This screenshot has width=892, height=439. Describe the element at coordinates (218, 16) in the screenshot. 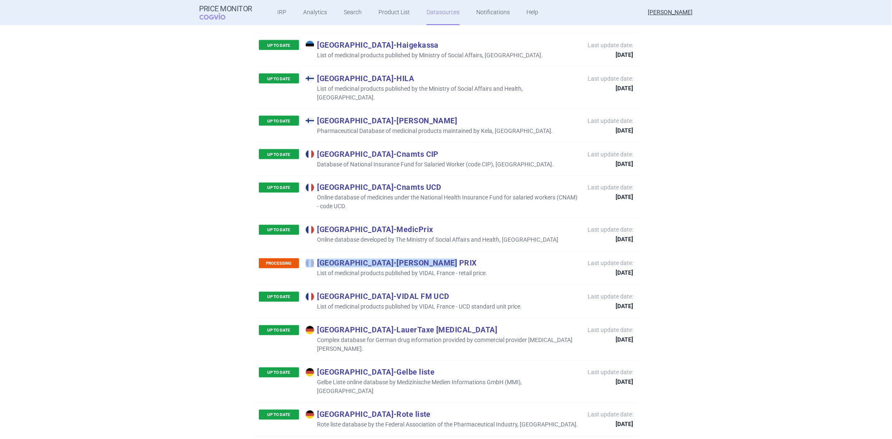

I see `span: COGVIO` at that location.